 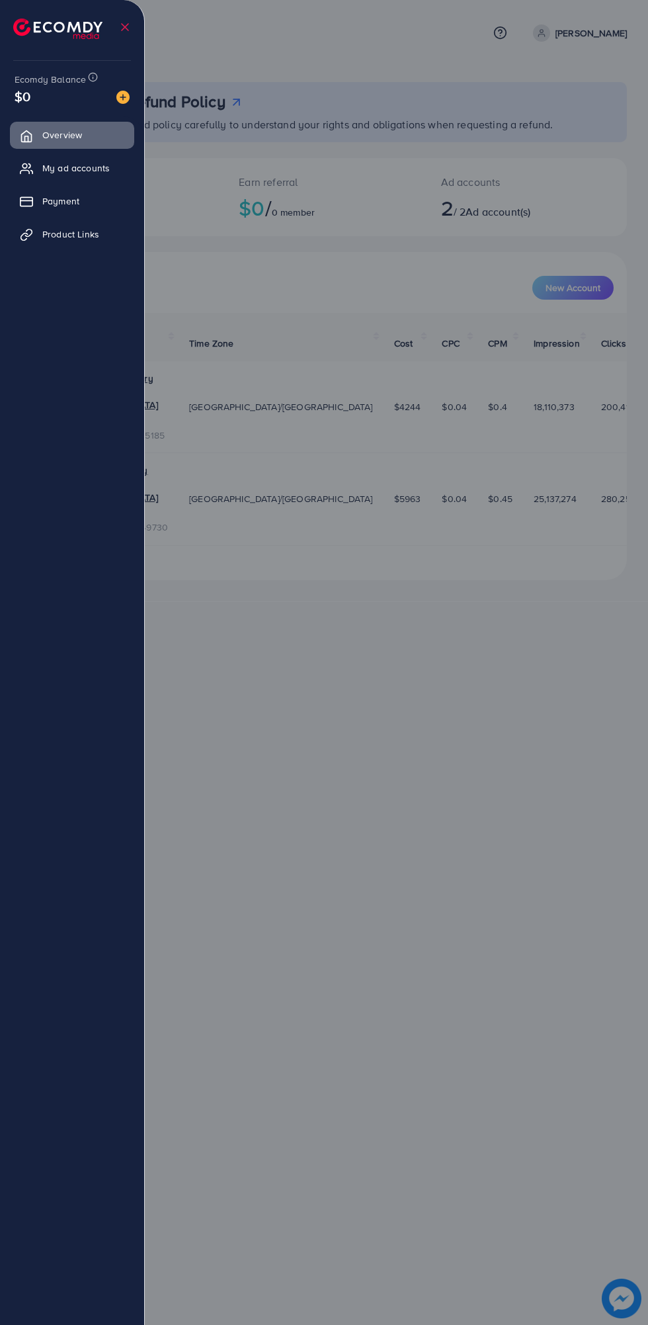 What do you see at coordinates (22, 96) in the screenshot?
I see `span: $0` at bounding box center [22, 96].